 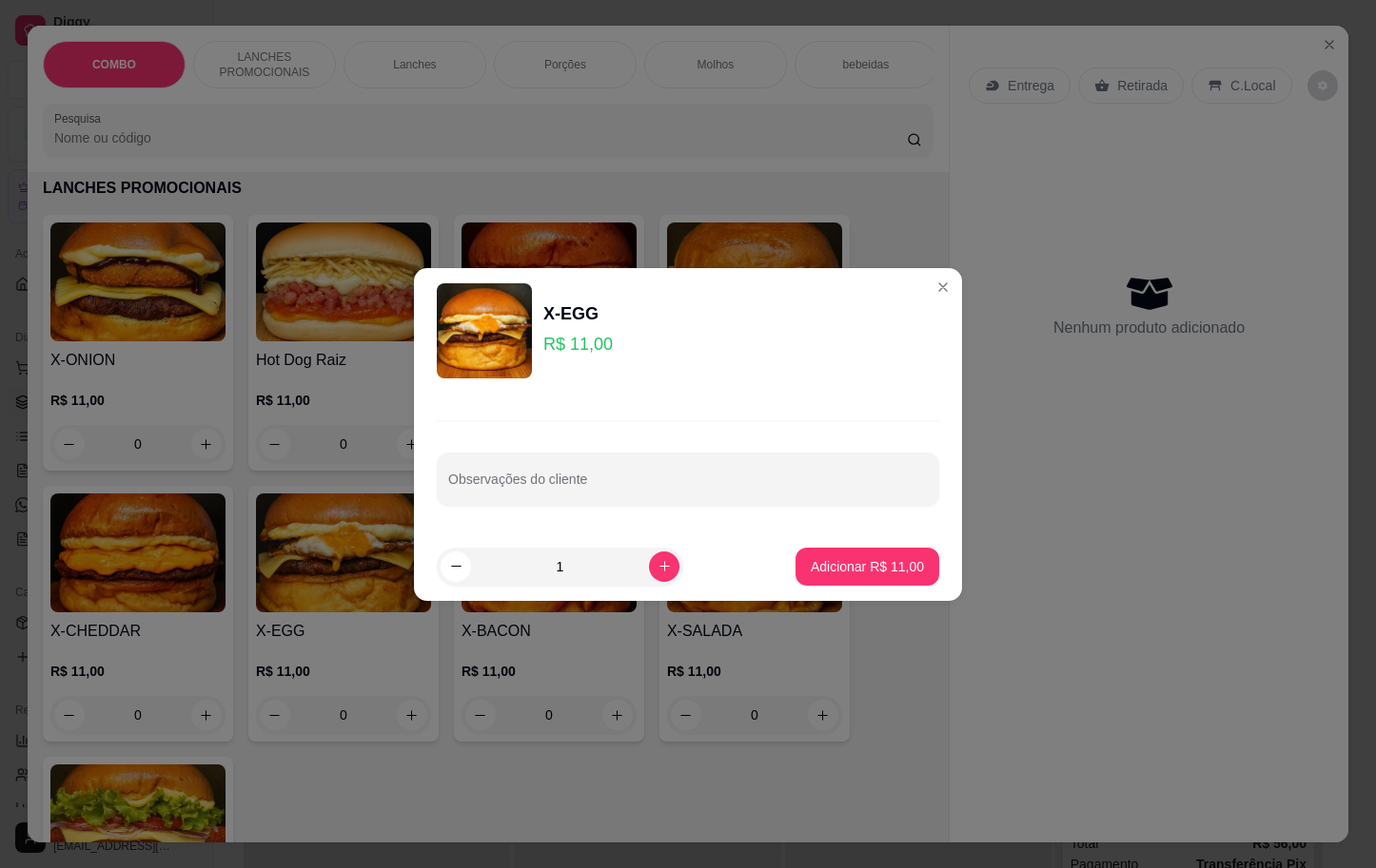 What do you see at coordinates (664, 567) in the screenshot?
I see `button: increase-product-quantity` at bounding box center [664, 567].